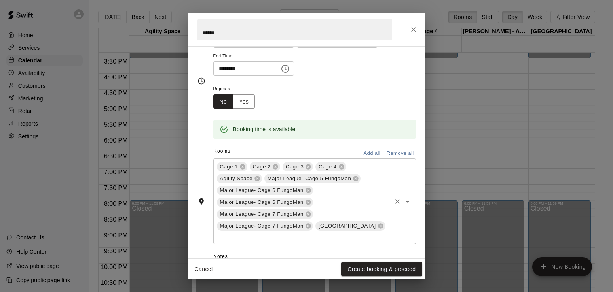 The height and width of the screenshot is (292, 613). Describe the element at coordinates (298, 167) in the screenshot. I see `div: Cage 3` at that location.